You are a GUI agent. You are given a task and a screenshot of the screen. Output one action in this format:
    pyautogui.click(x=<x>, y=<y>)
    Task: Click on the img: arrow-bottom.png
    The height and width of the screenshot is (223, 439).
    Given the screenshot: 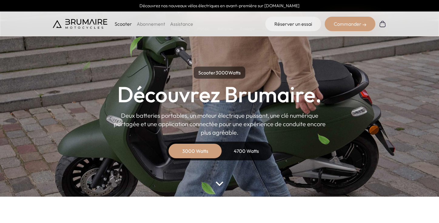 What is the action you would take?
    pyautogui.click(x=219, y=184)
    